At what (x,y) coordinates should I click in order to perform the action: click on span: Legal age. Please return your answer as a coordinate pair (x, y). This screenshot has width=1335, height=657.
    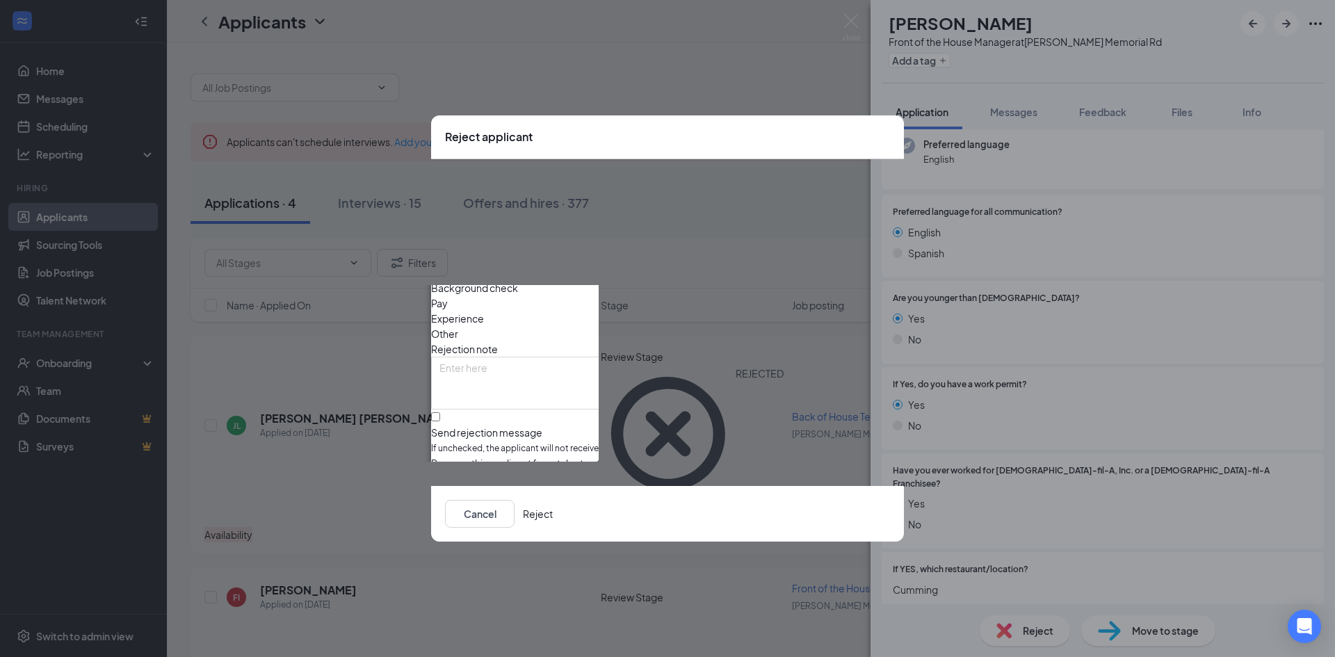
    Looking at the image, I should click on (453, 211).